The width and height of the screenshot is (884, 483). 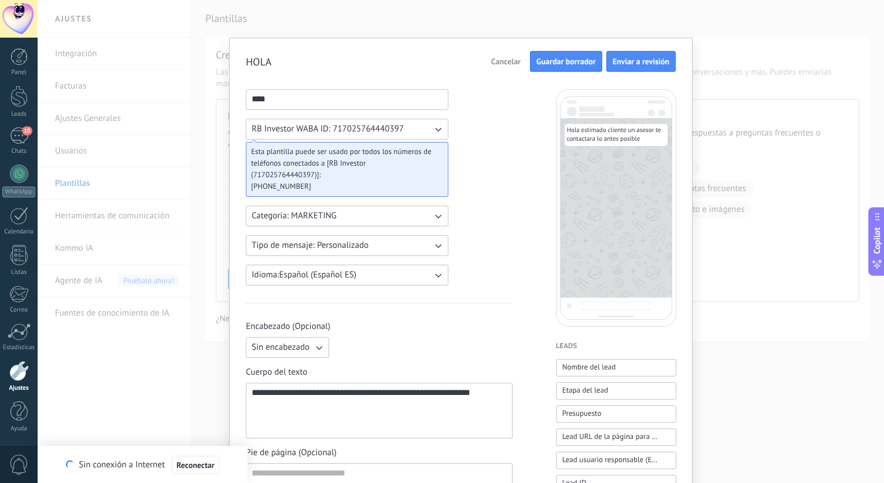 What do you see at coordinates (19, 388) in the screenshot?
I see `div: Ajustes` at bounding box center [19, 388].